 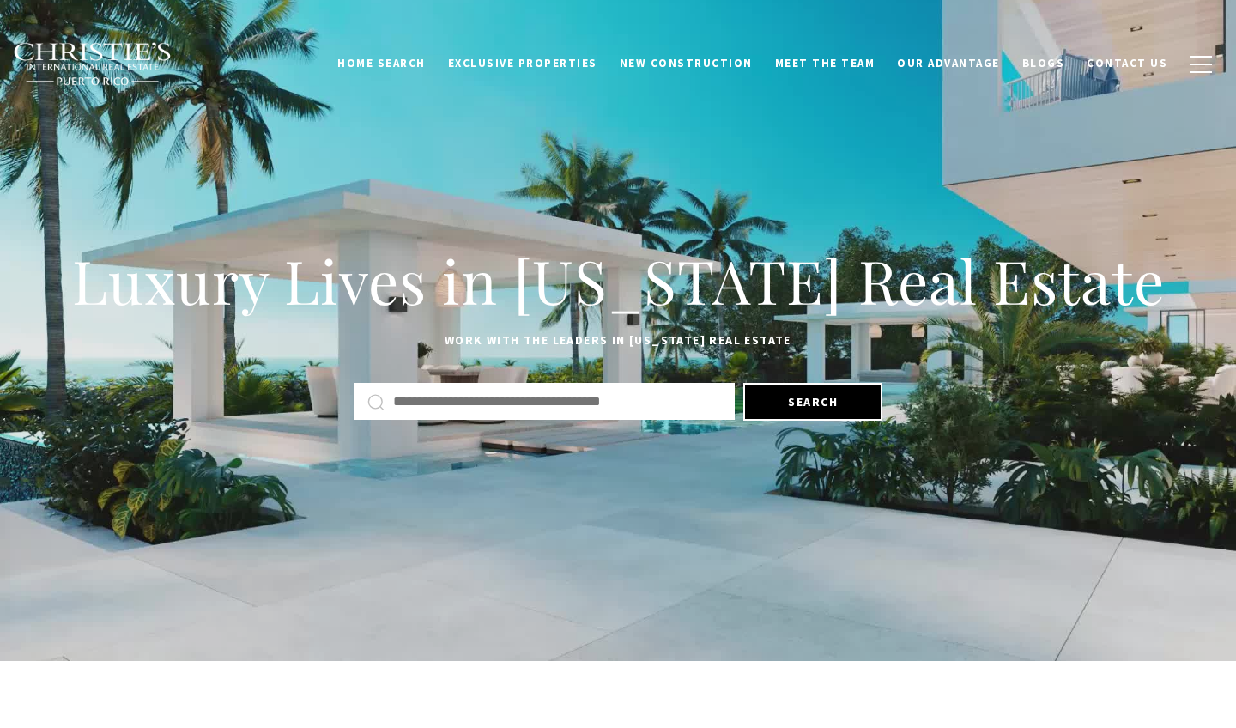 I want to click on button: Search, so click(x=813, y=402).